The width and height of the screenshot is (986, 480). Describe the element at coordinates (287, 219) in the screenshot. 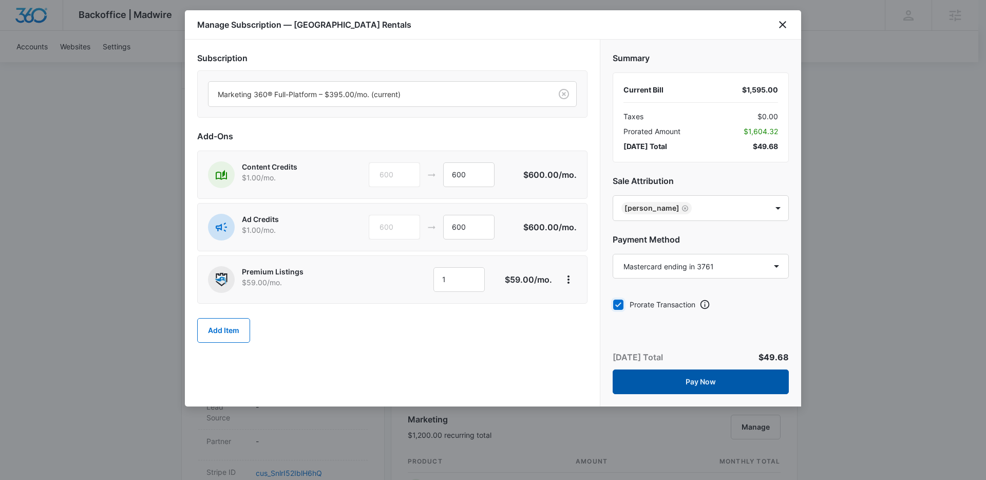

I see `p: Ad Credits` at that location.